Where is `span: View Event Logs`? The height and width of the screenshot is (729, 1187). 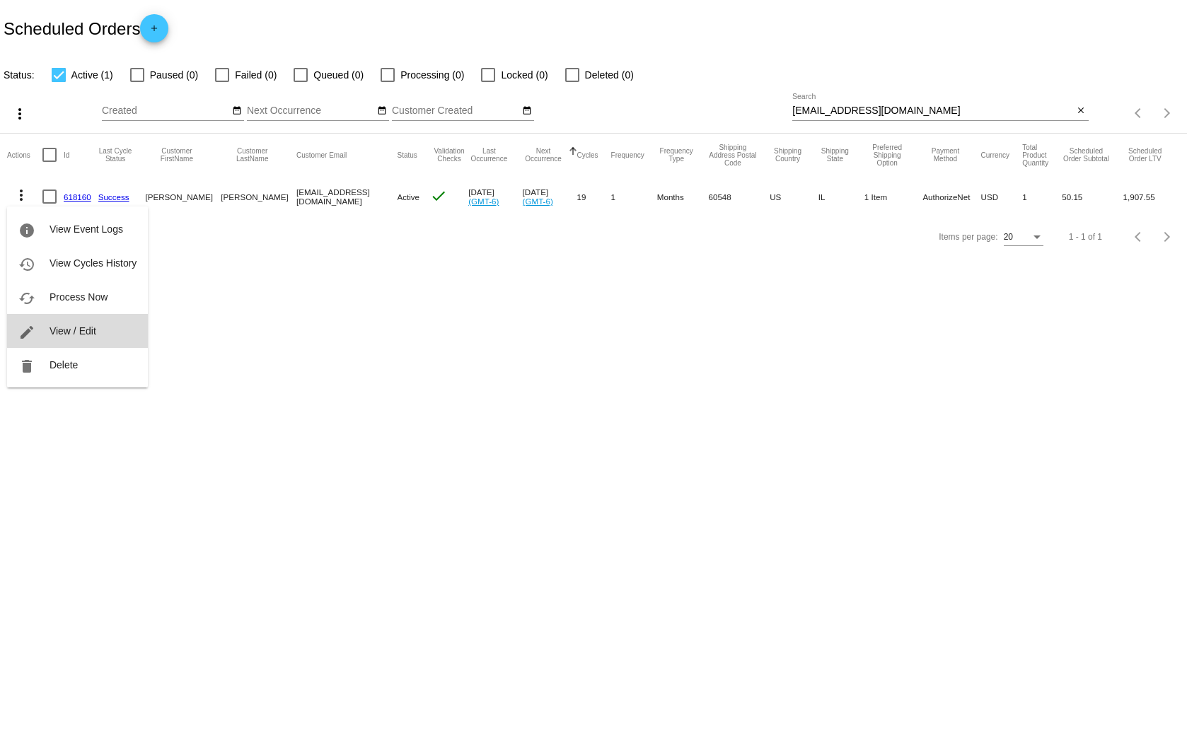 span: View Event Logs is located at coordinates (86, 229).